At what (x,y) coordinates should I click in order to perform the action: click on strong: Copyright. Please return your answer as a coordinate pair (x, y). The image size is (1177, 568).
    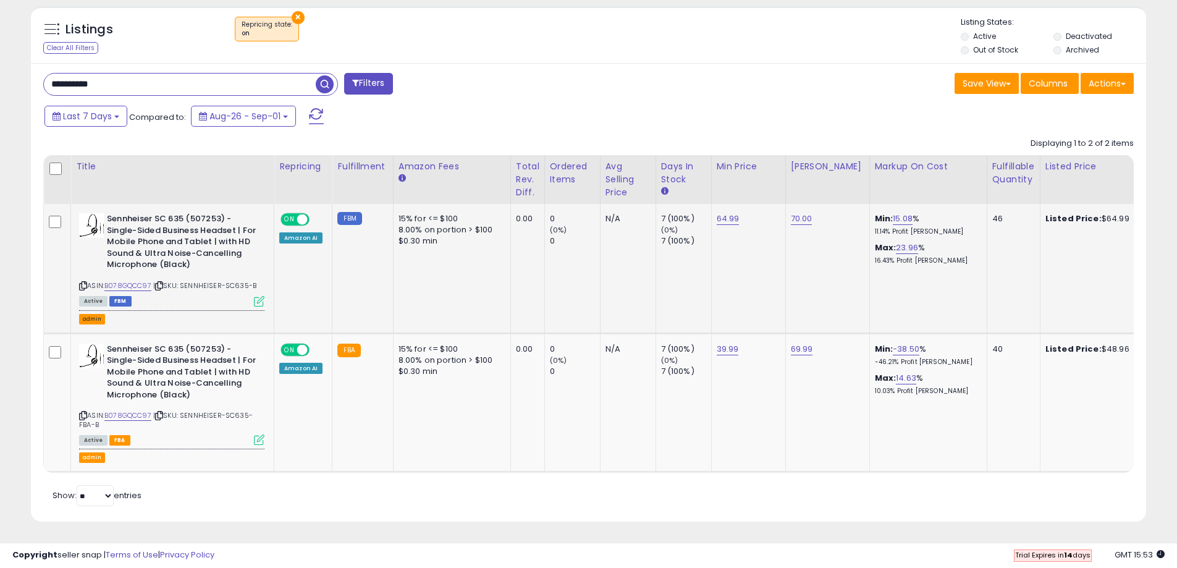
    Looking at the image, I should click on (35, 554).